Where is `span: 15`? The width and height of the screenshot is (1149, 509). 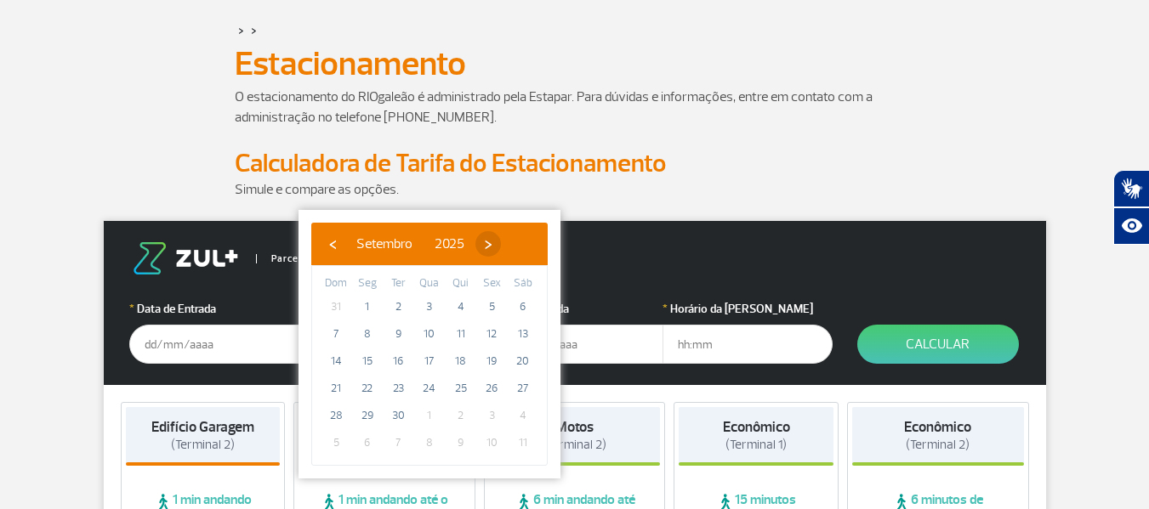 span: 15 is located at coordinates (367, 361).